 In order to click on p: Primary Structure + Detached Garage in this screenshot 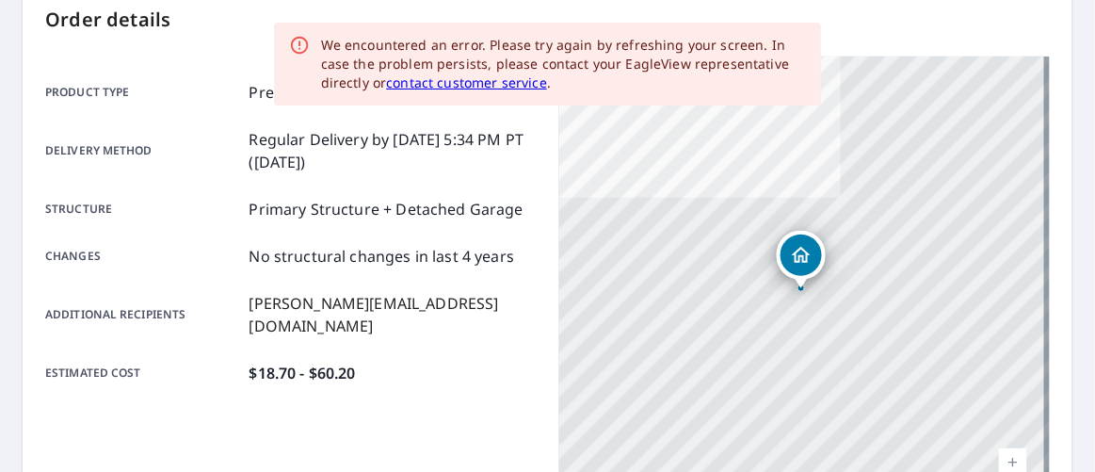, I will do `click(386, 209)`.